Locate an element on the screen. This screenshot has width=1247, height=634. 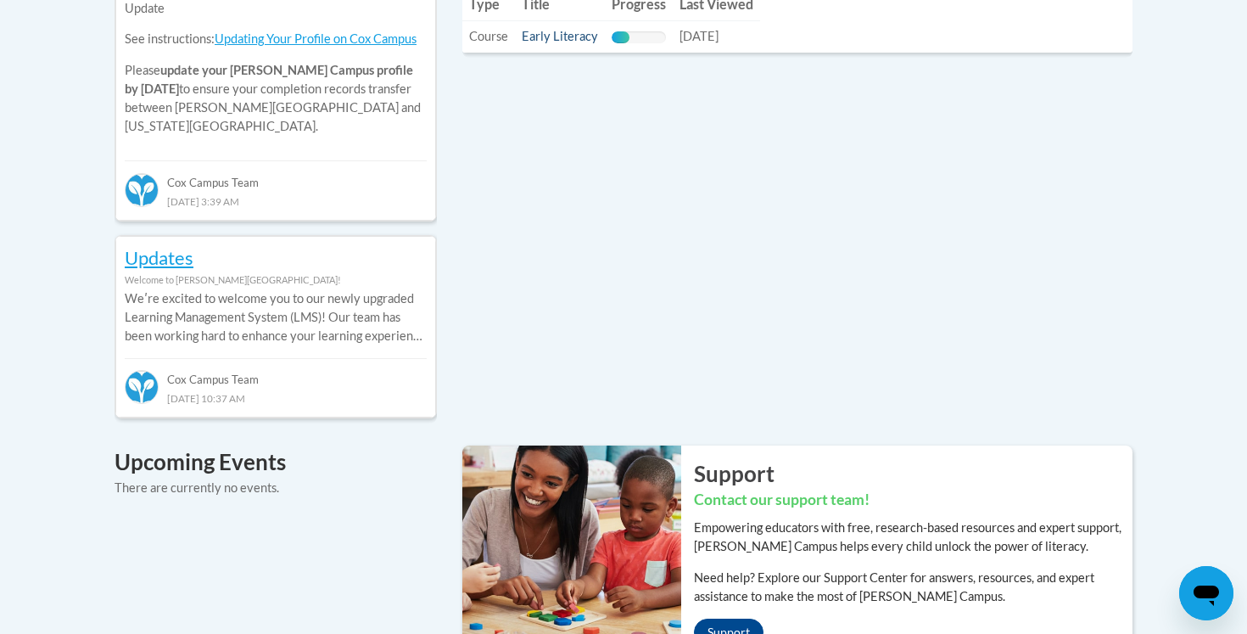
a: Early Literacy is located at coordinates (560, 36).